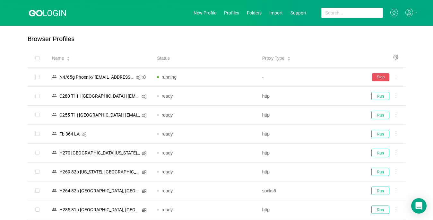  What do you see at coordinates (144, 77) in the screenshot?
I see `i: icon: pushpin` at bounding box center [144, 77].